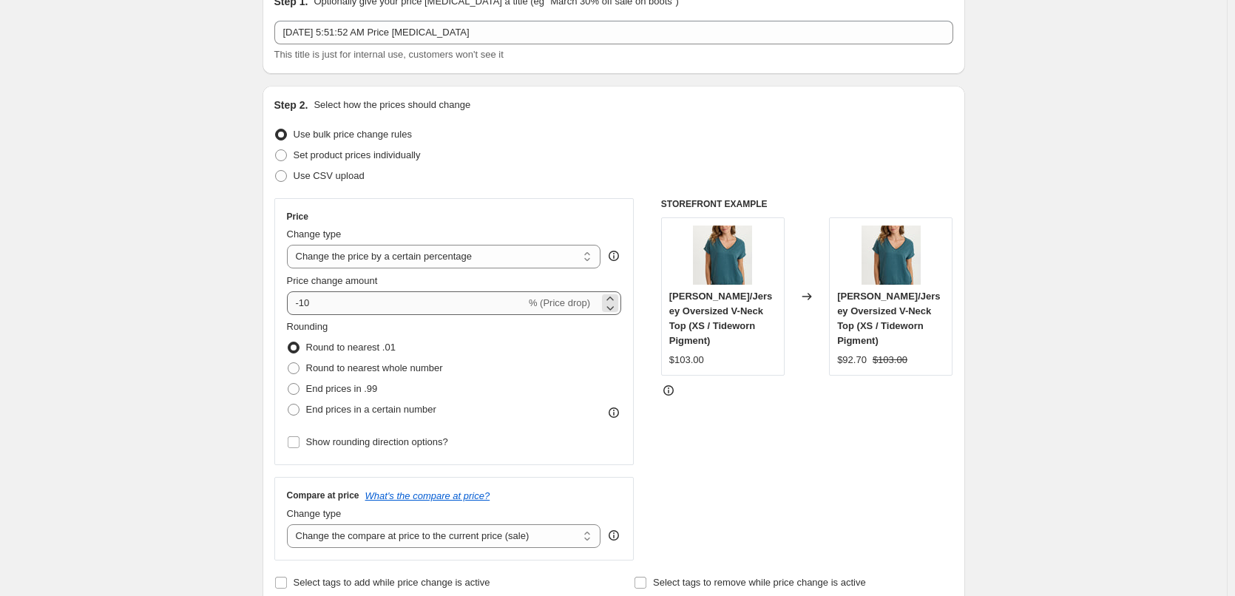 The height and width of the screenshot is (596, 1235). I want to click on h3: Compare at price, so click(323, 495).